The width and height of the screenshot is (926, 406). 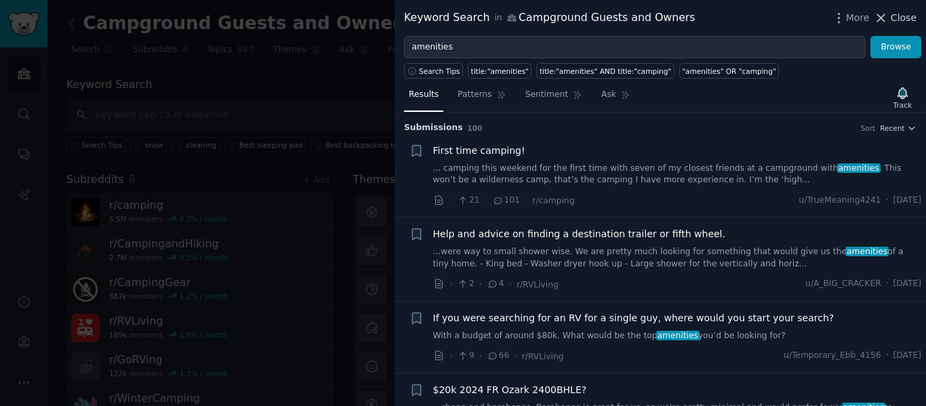 I want to click on div: title:"amenities" AND title:"camping", so click(x=605, y=71).